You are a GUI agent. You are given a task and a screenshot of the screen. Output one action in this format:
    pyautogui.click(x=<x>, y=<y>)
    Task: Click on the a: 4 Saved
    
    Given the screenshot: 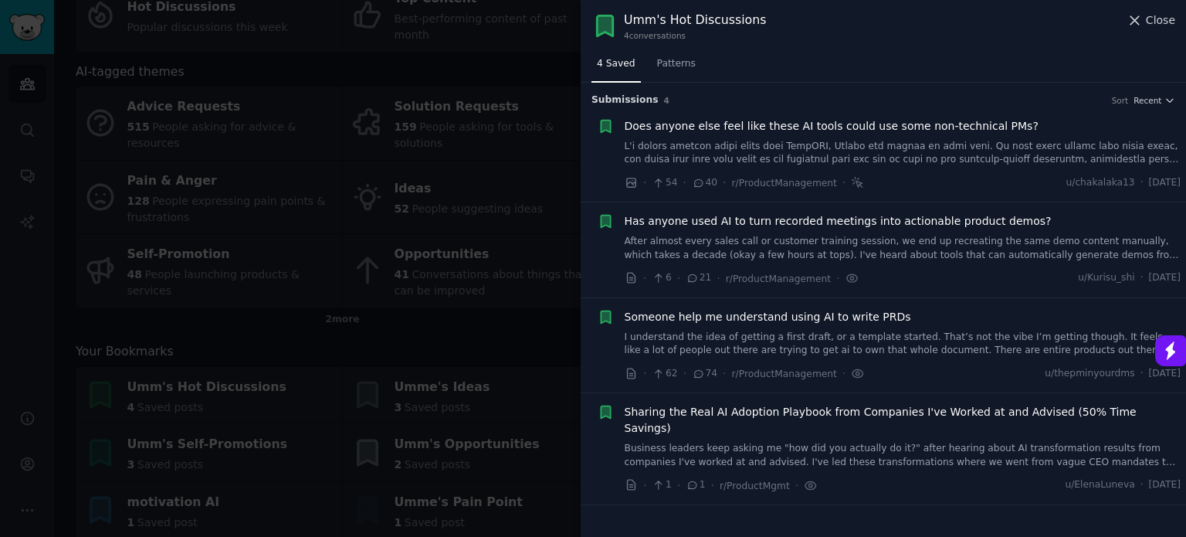 What is the action you would take?
    pyautogui.click(x=616, y=67)
    